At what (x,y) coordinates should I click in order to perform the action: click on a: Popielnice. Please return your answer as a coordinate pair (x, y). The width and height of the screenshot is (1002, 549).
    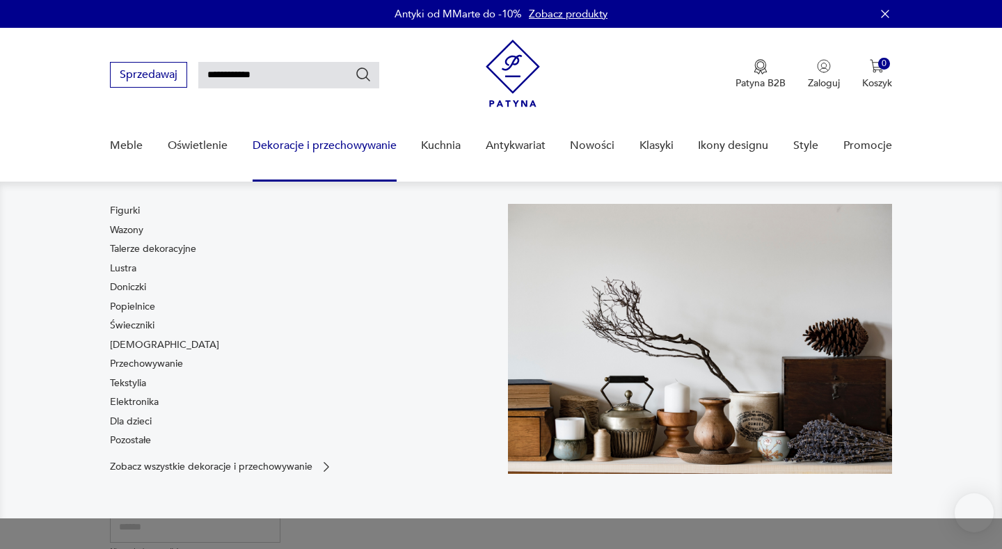
    Looking at the image, I should click on (132, 307).